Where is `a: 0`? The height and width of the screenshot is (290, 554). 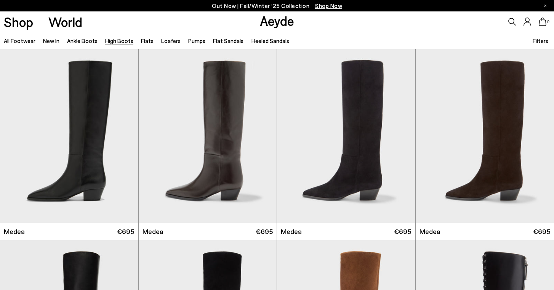 a: 0 is located at coordinates (543, 22).